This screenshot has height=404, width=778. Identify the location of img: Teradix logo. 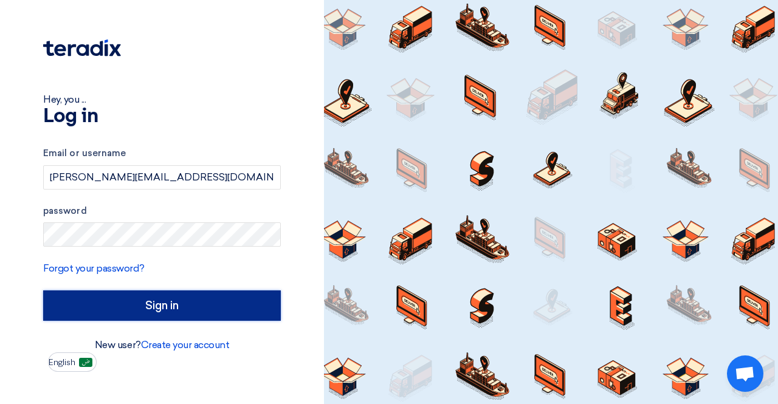
(82, 48).